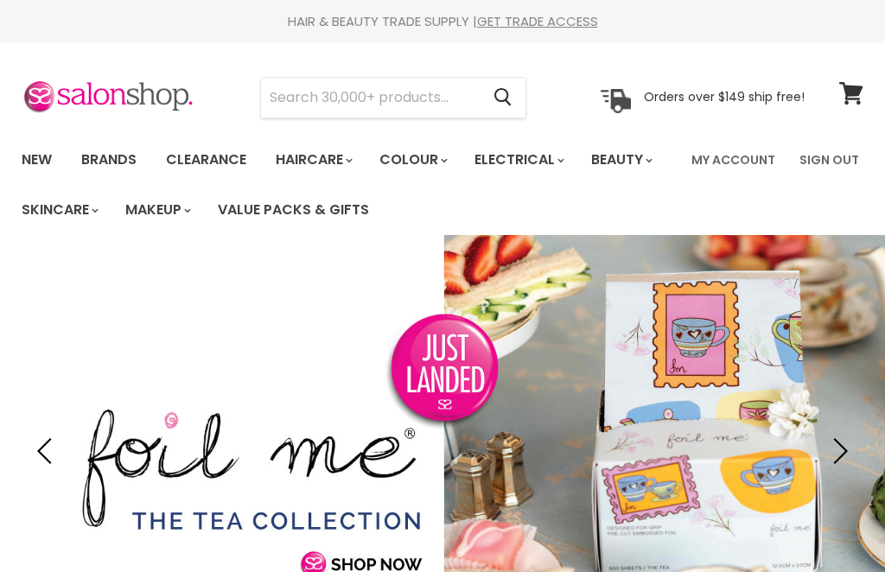  What do you see at coordinates (412, 160) in the screenshot?
I see `a: Colour` at bounding box center [412, 160].